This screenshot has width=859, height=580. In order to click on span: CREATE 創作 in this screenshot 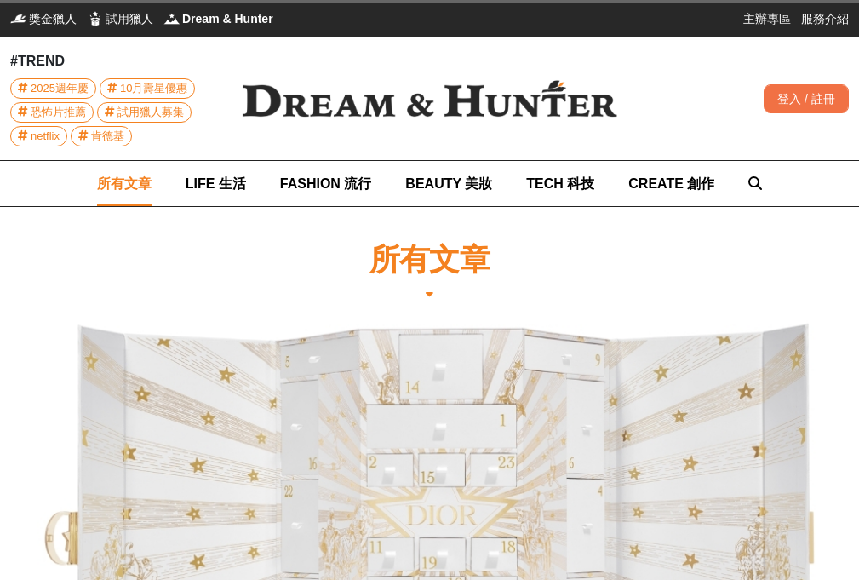, I will do `click(671, 183)`.